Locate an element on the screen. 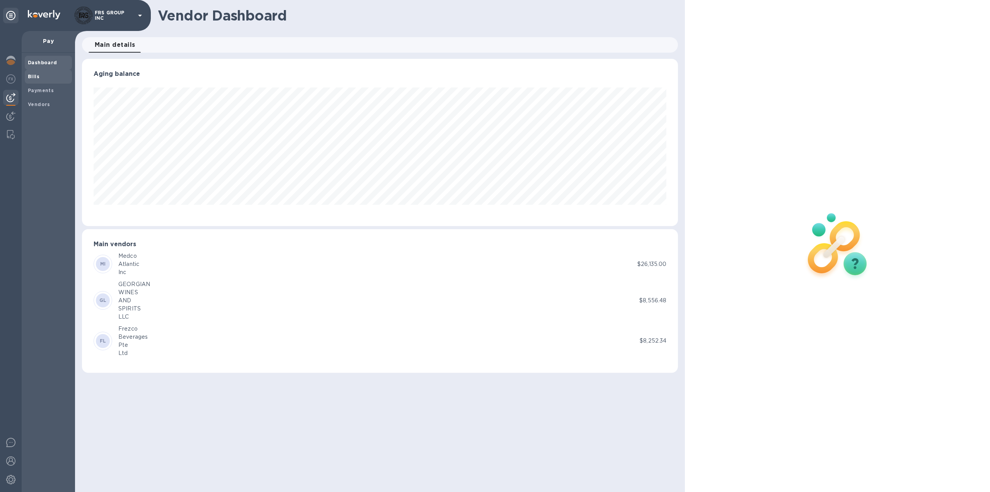 This screenshot has height=492, width=990. h1: Vendor Dashboard is located at coordinates (415, 15).